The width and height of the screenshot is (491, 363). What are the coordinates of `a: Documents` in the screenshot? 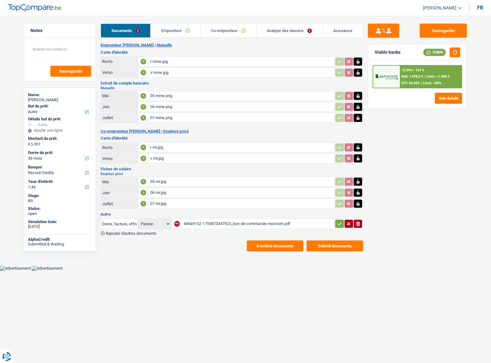 It's located at (125, 30).